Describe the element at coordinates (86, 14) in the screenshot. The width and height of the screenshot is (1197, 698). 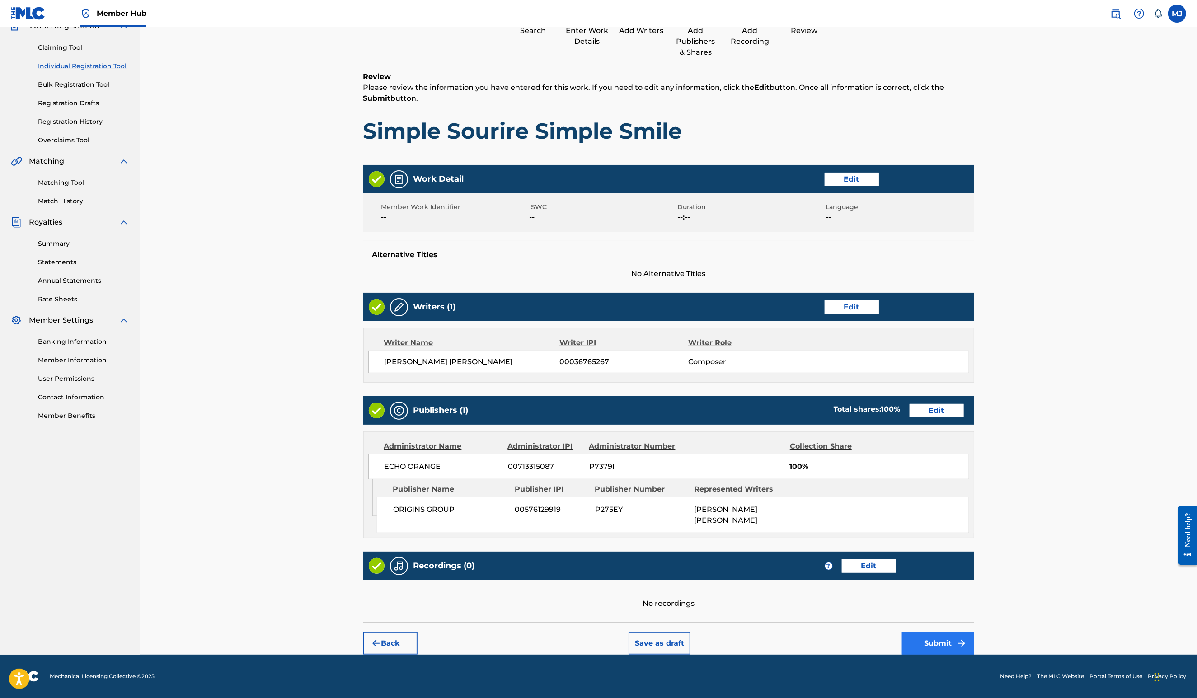
I see `img: Top Rightsholder` at that location.